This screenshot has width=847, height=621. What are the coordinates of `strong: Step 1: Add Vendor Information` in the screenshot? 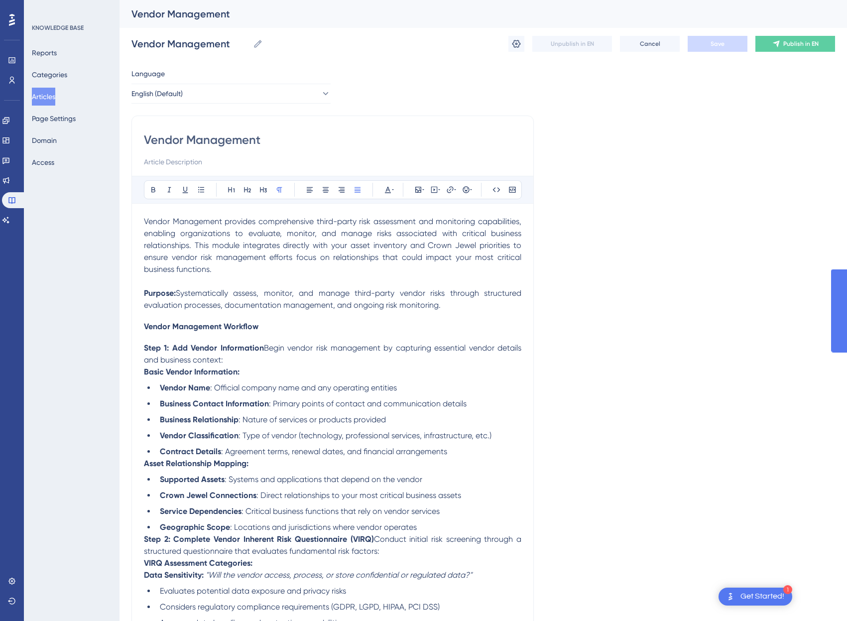 It's located at (204, 348).